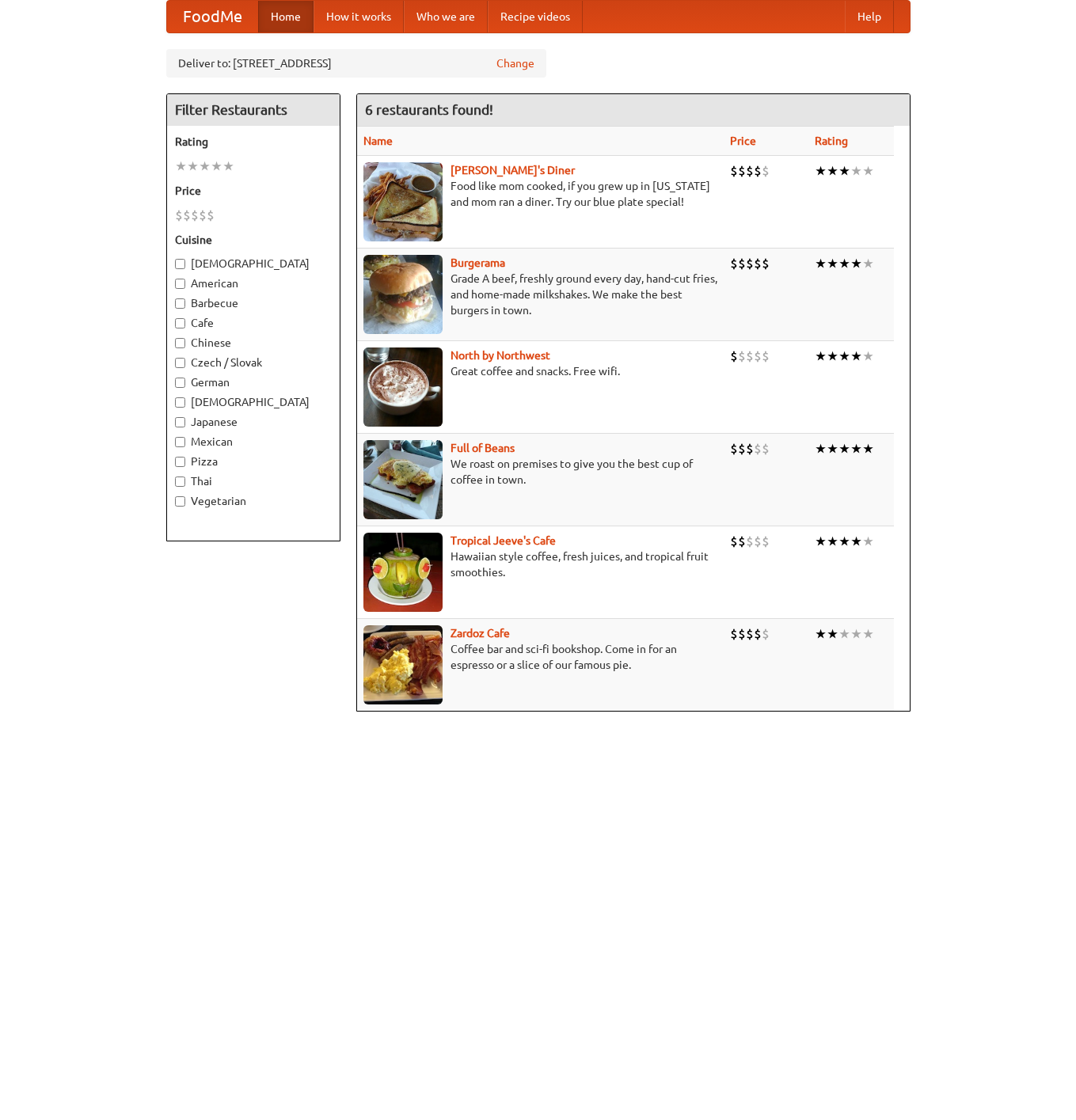 This screenshot has height=1120, width=1076. Describe the element at coordinates (515, 64) in the screenshot. I see `a: Change` at that location.